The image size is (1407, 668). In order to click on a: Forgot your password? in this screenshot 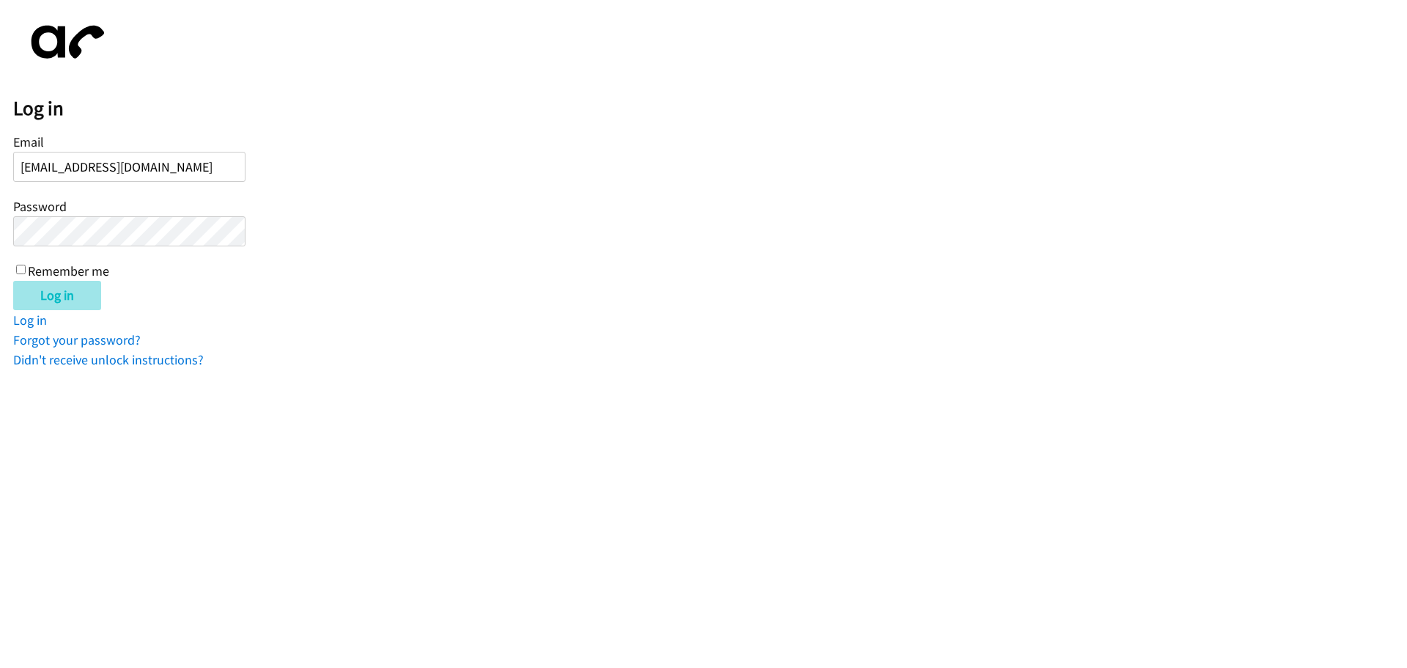, I will do `click(77, 339)`.